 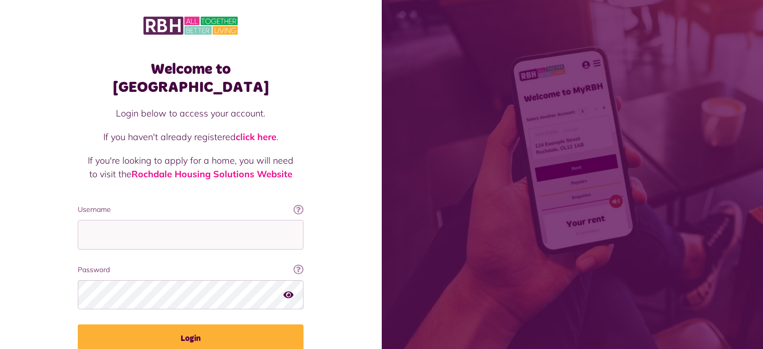 I want to click on a: Rochdale Housing Solutions Website, so click(x=212, y=174).